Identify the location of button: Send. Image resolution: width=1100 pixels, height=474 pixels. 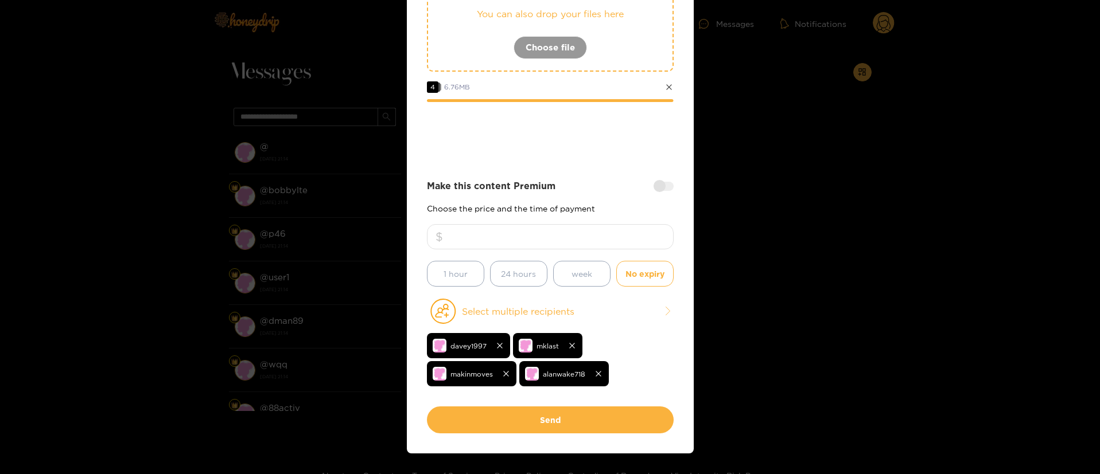
(550, 420).